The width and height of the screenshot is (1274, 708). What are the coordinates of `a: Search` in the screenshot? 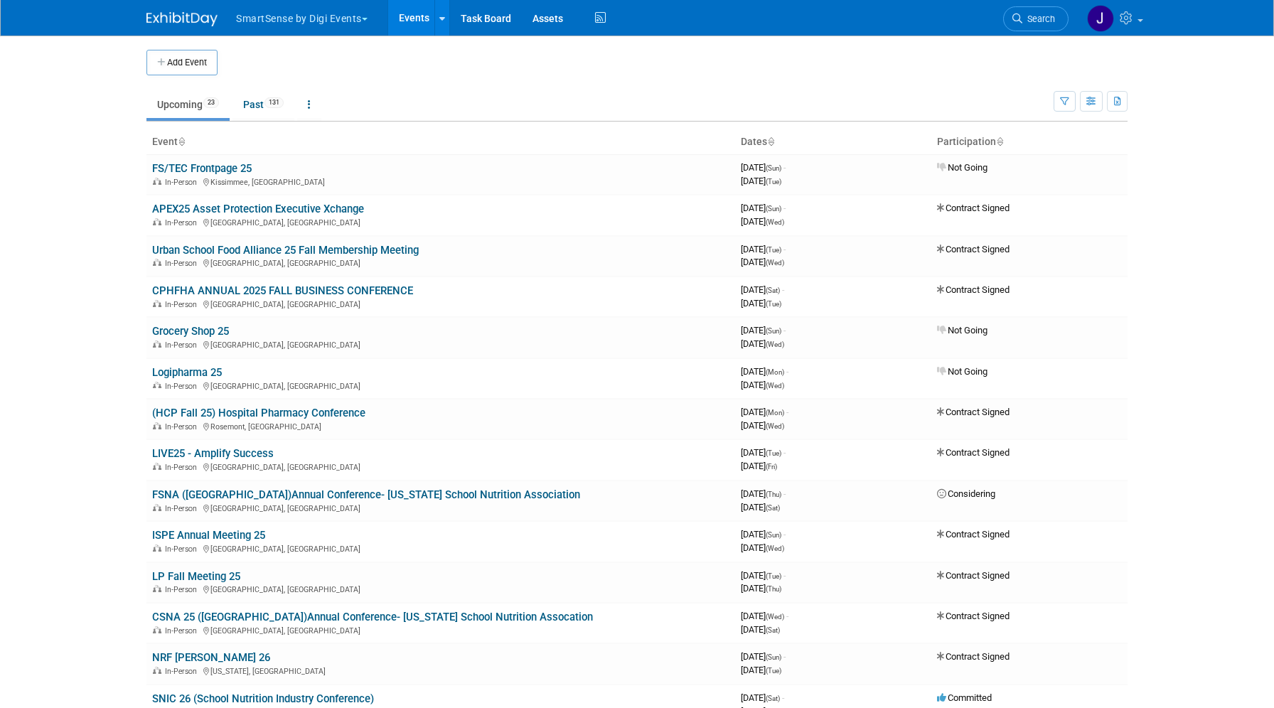 It's located at (1036, 18).